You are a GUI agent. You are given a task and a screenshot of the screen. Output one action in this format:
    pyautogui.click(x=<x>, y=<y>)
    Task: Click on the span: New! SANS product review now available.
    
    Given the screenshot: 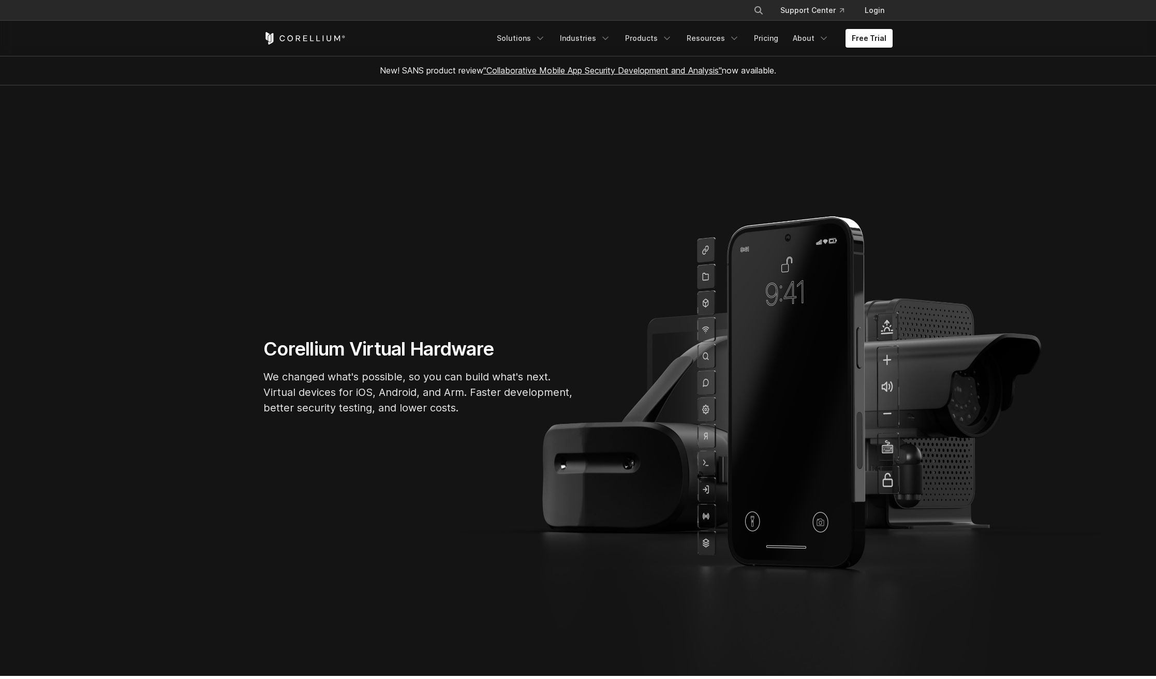 What is the action you would take?
    pyautogui.click(x=578, y=70)
    